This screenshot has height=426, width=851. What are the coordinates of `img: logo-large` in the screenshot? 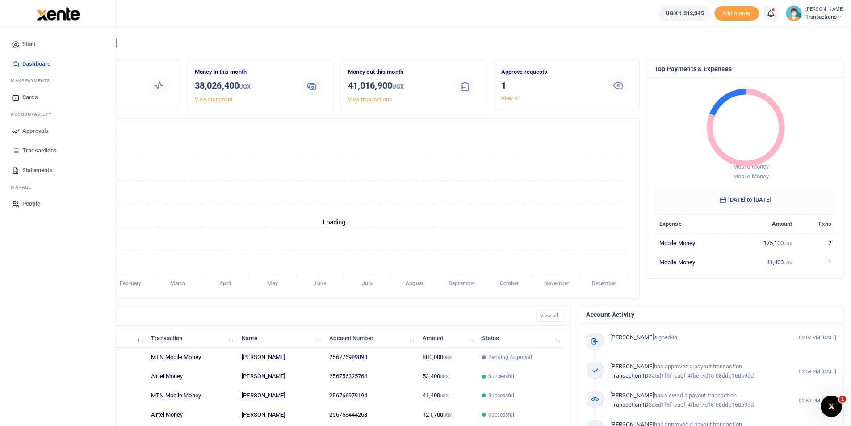 It's located at (58, 14).